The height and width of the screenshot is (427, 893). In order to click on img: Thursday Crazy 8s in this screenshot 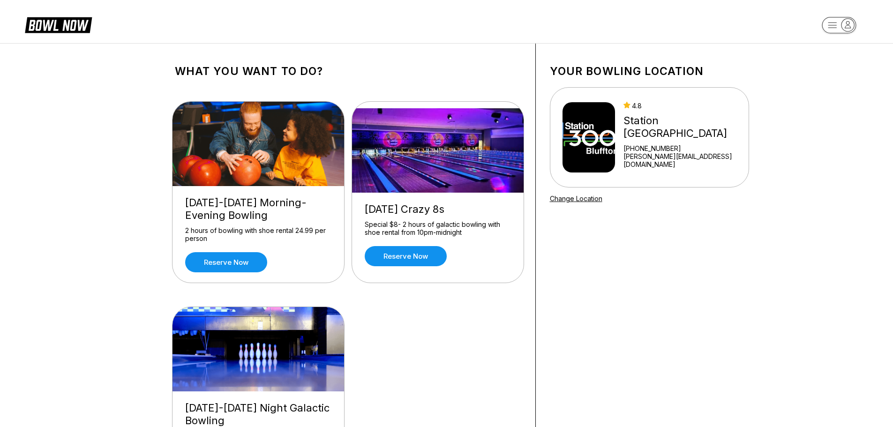, I will do `click(438, 151)`.